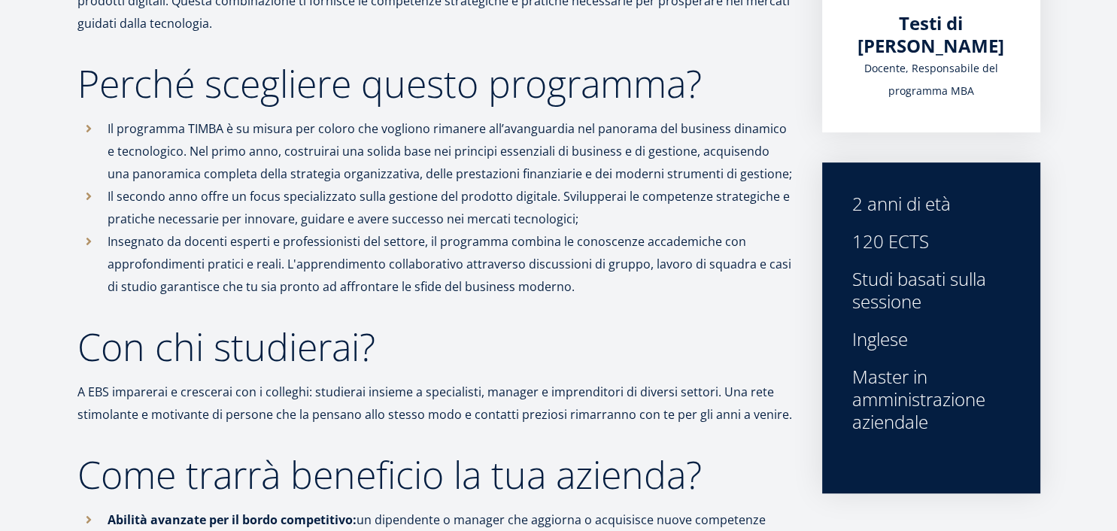 This screenshot has height=531, width=1117. What do you see at coordinates (381, 8) in the screenshot?
I see `span: Last Name` at bounding box center [381, 8].